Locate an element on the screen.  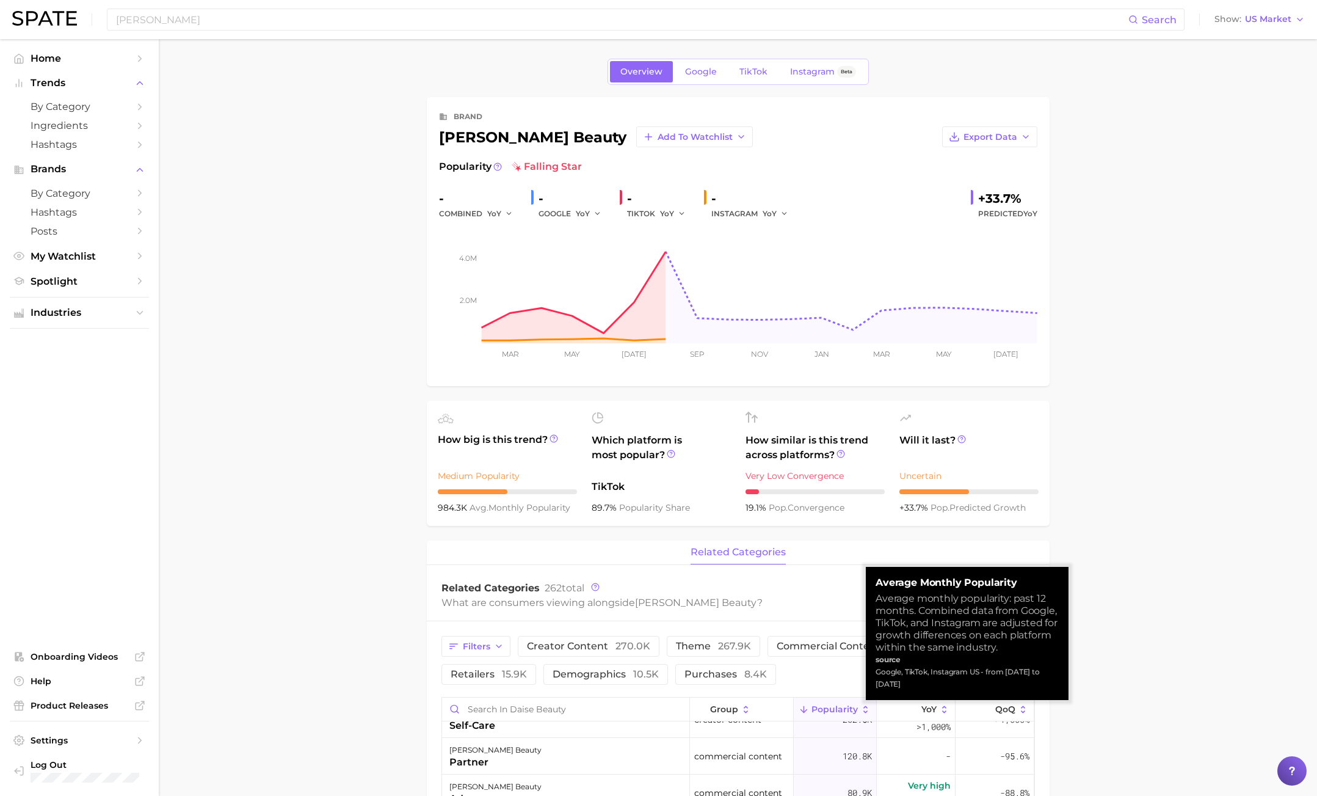
span: theme is located at coordinates (713, 646).